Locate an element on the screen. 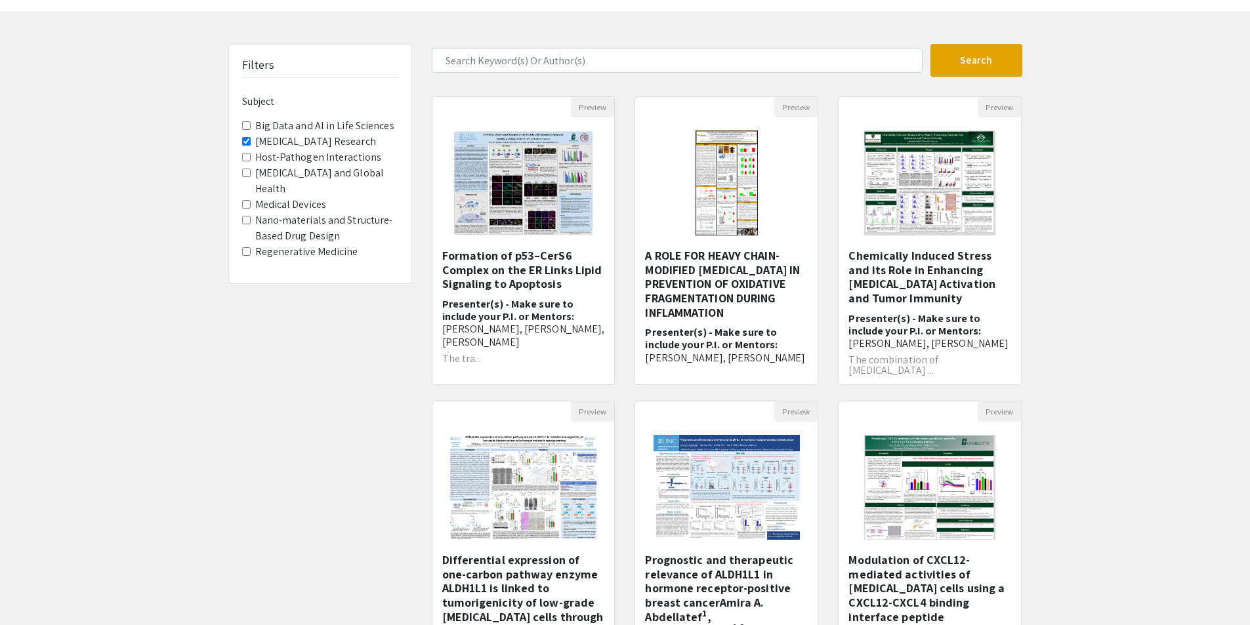  h6: Subject is located at coordinates (320, 101).